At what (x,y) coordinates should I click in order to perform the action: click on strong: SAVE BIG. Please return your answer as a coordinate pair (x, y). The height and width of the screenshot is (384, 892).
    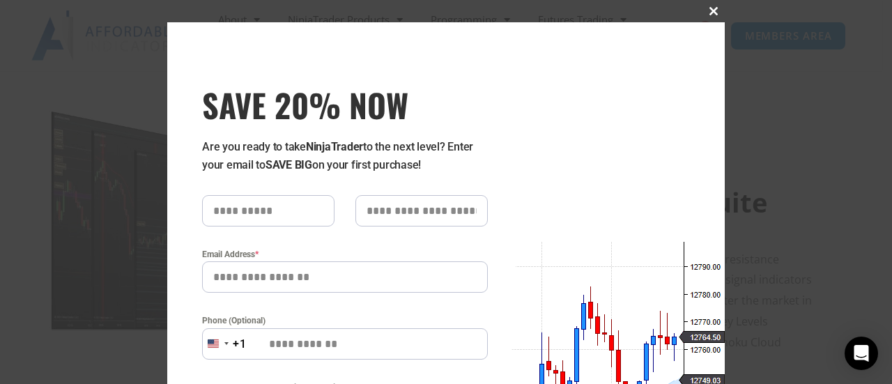
    Looking at the image, I should click on (289, 165).